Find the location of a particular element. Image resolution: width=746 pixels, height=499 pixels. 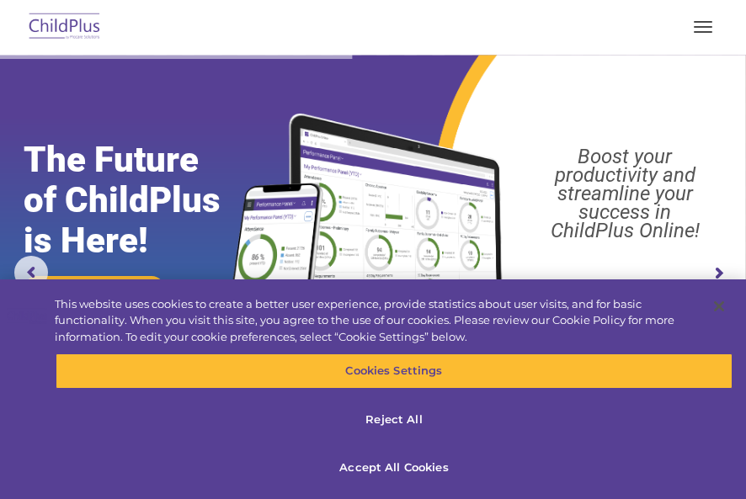

a: Request a Demo is located at coordinates (94, 292).